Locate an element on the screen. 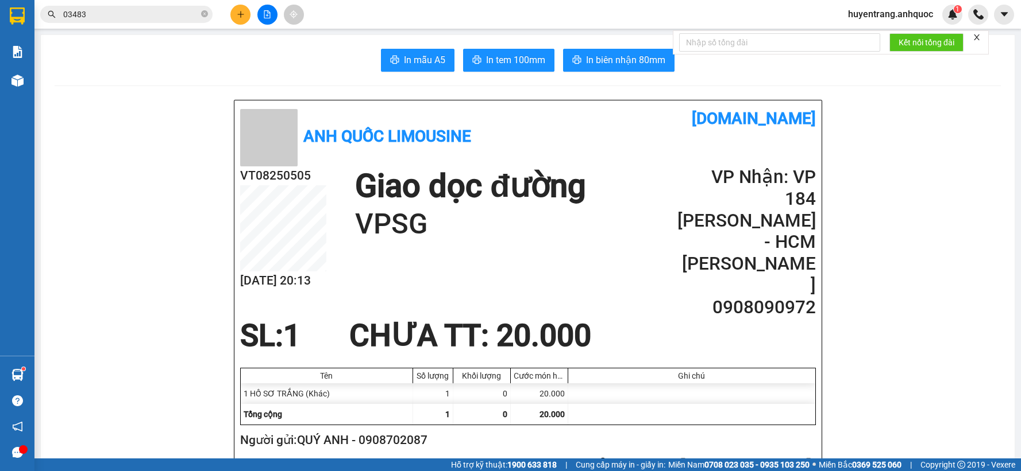  span: Miền Nam is located at coordinates (739, 465).